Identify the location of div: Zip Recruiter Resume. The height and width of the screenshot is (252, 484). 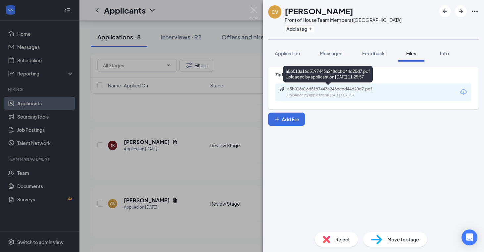
(374, 75).